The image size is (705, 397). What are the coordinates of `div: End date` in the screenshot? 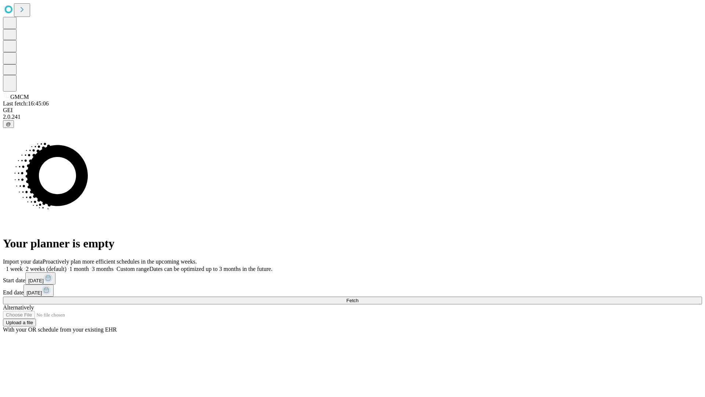 It's located at (352, 290).